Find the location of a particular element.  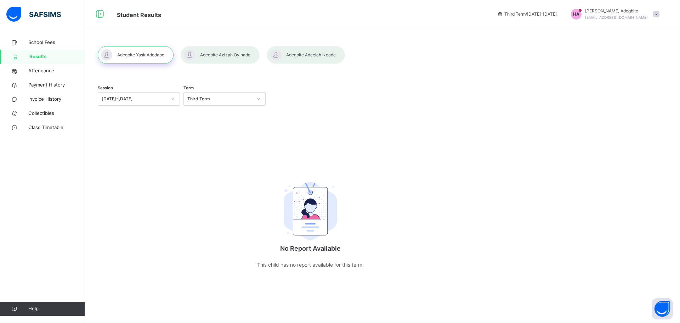

span: Help is located at coordinates (56, 308).